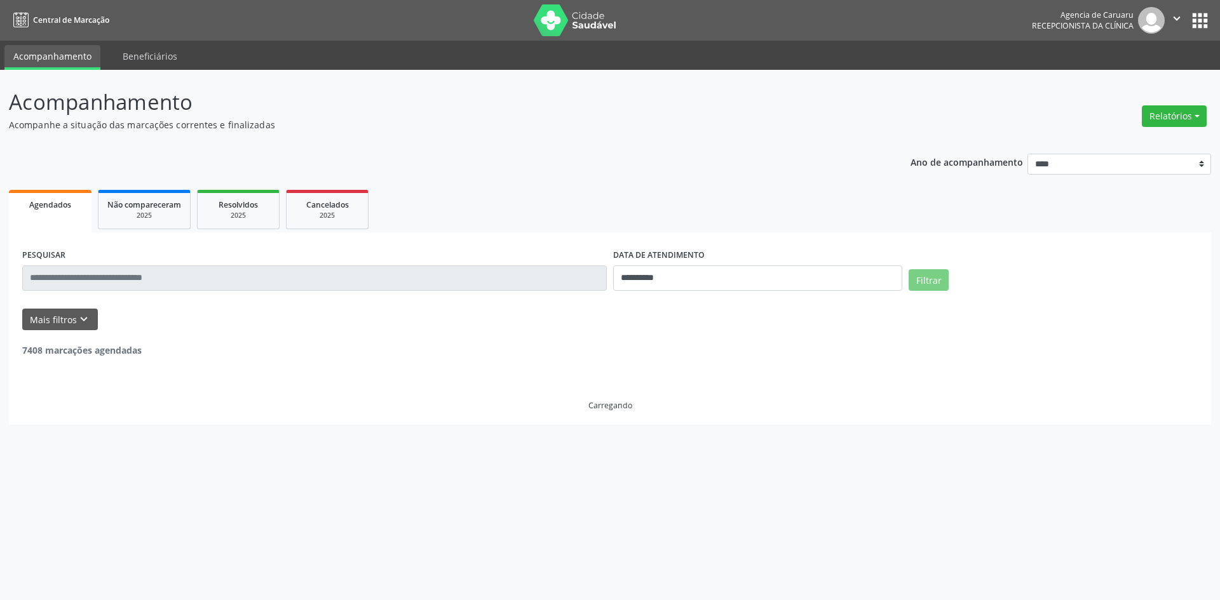  Describe the element at coordinates (429, 125) in the screenshot. I see `p: Acompanhe a situação das marcações correntes e finalizadas` at that location.